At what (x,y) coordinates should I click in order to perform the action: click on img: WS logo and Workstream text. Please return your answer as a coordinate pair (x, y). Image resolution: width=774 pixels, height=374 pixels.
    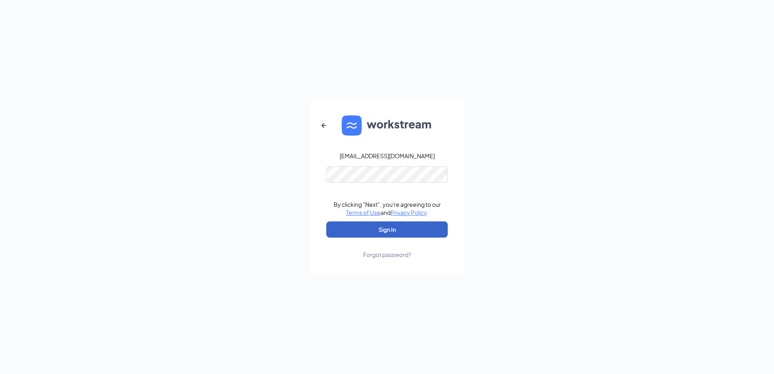
    Looking at the image, I should click on (387, 125).